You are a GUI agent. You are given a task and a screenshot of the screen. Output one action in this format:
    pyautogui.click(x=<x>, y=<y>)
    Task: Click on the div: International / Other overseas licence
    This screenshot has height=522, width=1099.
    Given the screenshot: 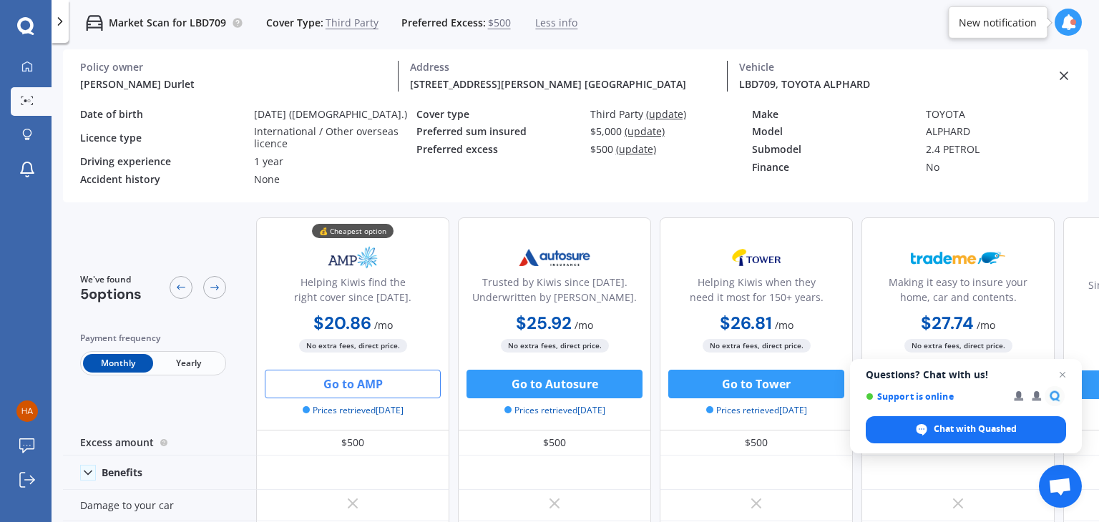 What is the action you would take?
    pyautogui.click(x=335, y=138)
    